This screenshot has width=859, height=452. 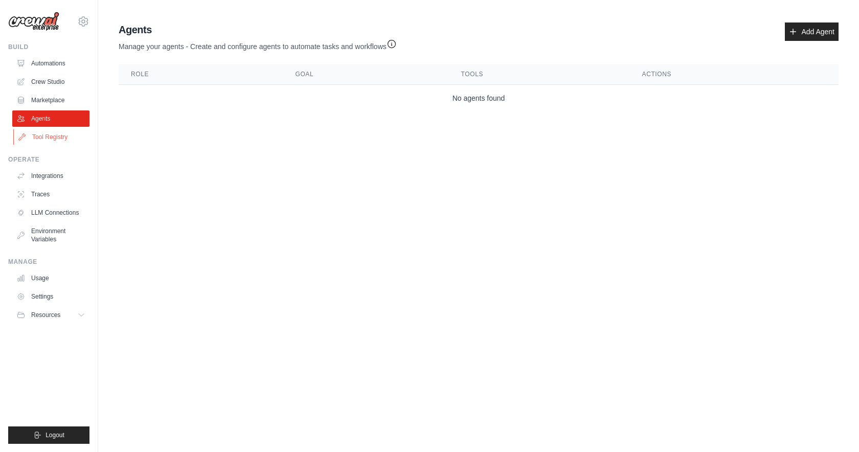 What do you see at coordinates (258, 30) in the screenshot?
I see `h2: Agents` at bounding box center [258, 30].